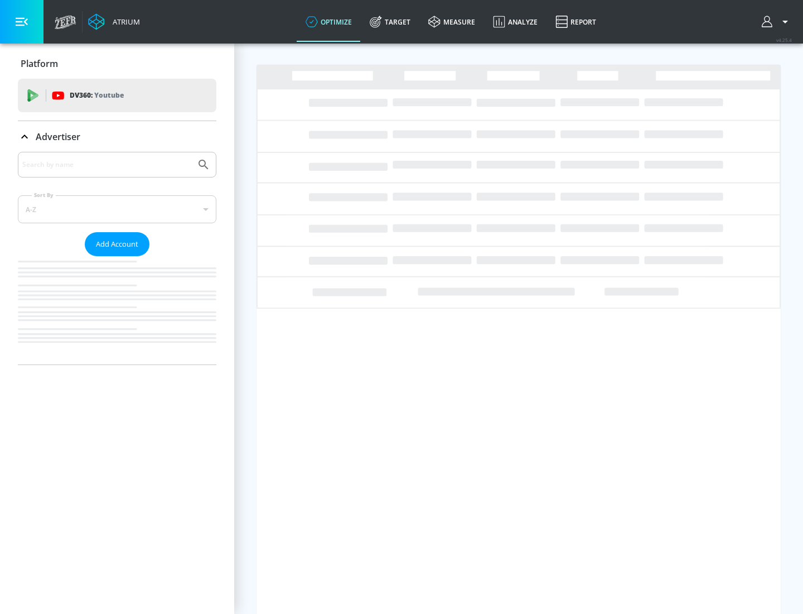 This screenshot has height=614, width=803. What do you see at coordinates (58, 137) in the screenshot?
I see `p: Advertiser` at bounding box center [58, 137].